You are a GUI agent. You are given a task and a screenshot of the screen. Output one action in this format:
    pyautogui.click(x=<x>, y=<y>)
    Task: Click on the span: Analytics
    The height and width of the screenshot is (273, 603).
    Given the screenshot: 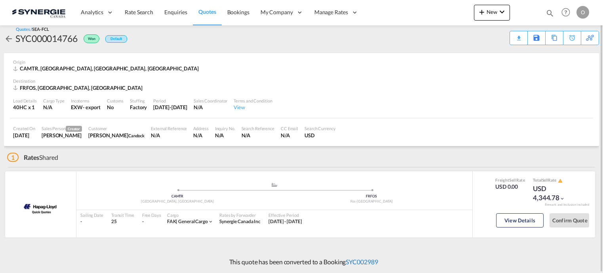 What is the action you would take?
    pyautogui.click(x=92, y=12)
    